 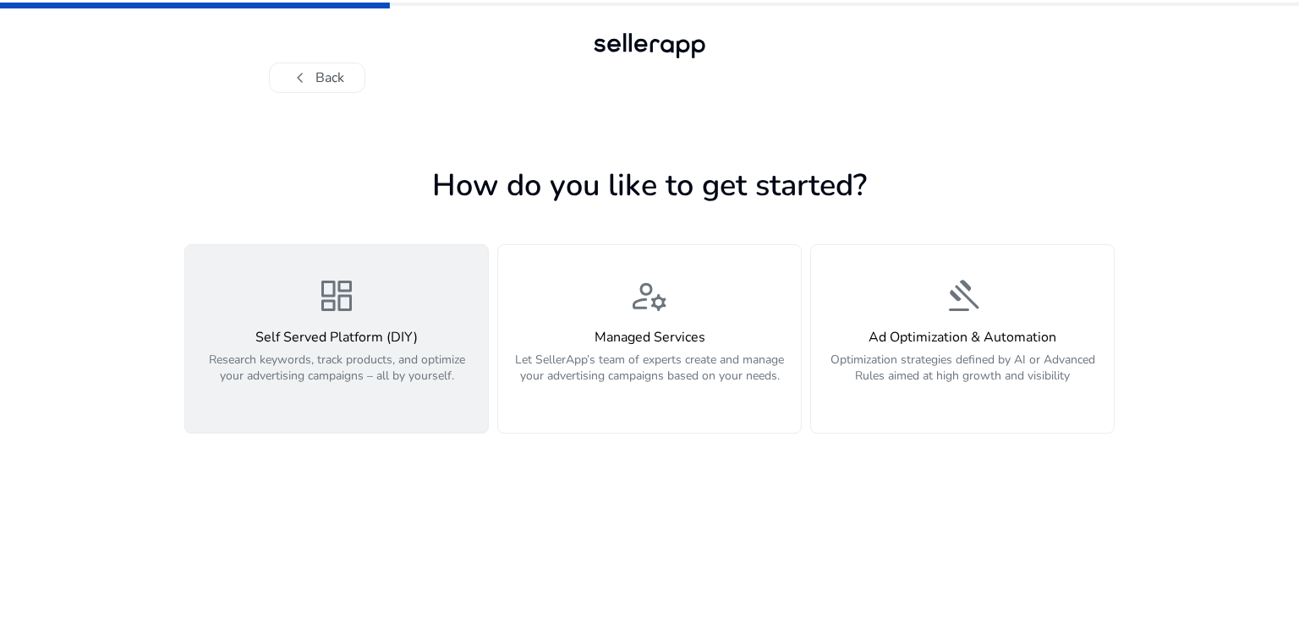 What do you see at coordinates (962, 296) in the screenshot?
I see `span: gavel` at bounding box center [962, 296].